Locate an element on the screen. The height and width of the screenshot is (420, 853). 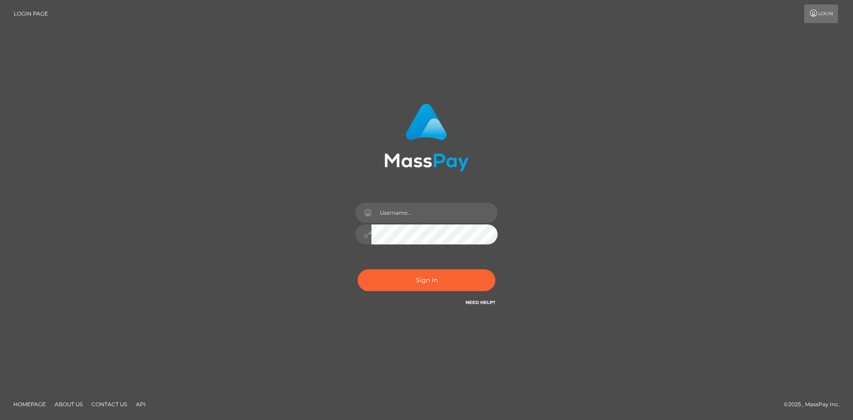
a: Login Page is located at coordinates (31, 14).